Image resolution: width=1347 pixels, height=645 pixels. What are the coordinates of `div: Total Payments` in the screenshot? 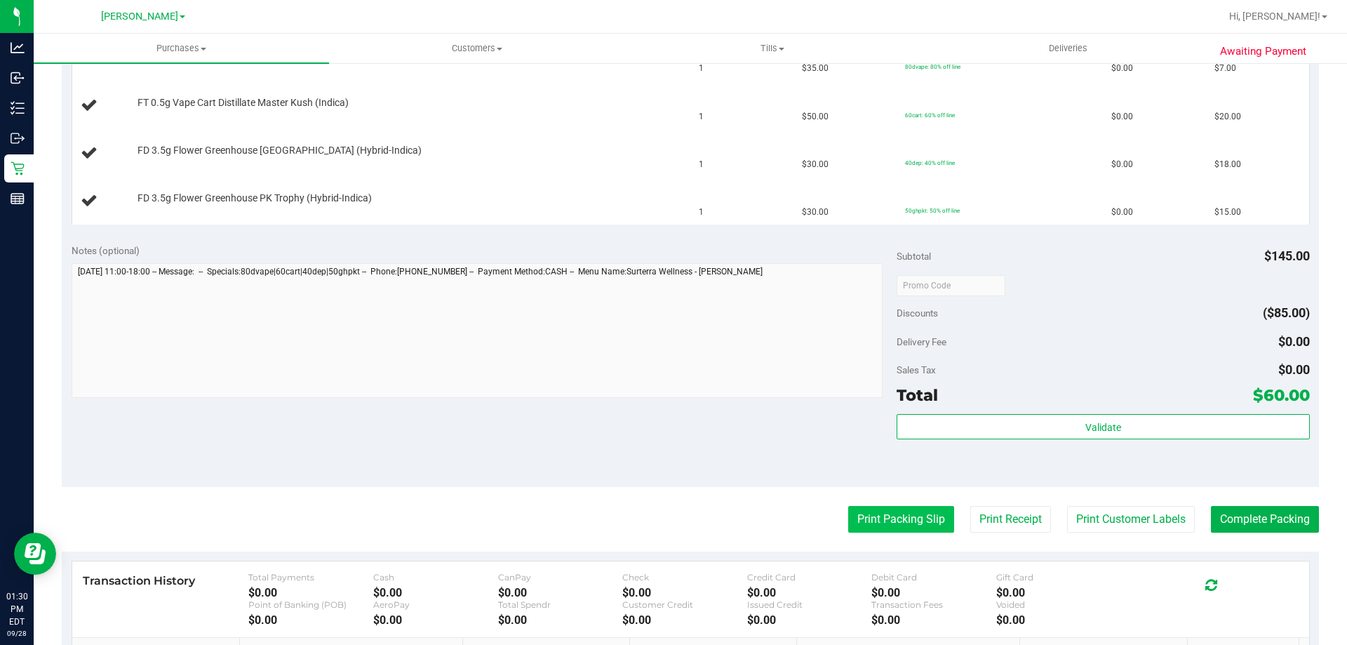 It's located at (311, 577).